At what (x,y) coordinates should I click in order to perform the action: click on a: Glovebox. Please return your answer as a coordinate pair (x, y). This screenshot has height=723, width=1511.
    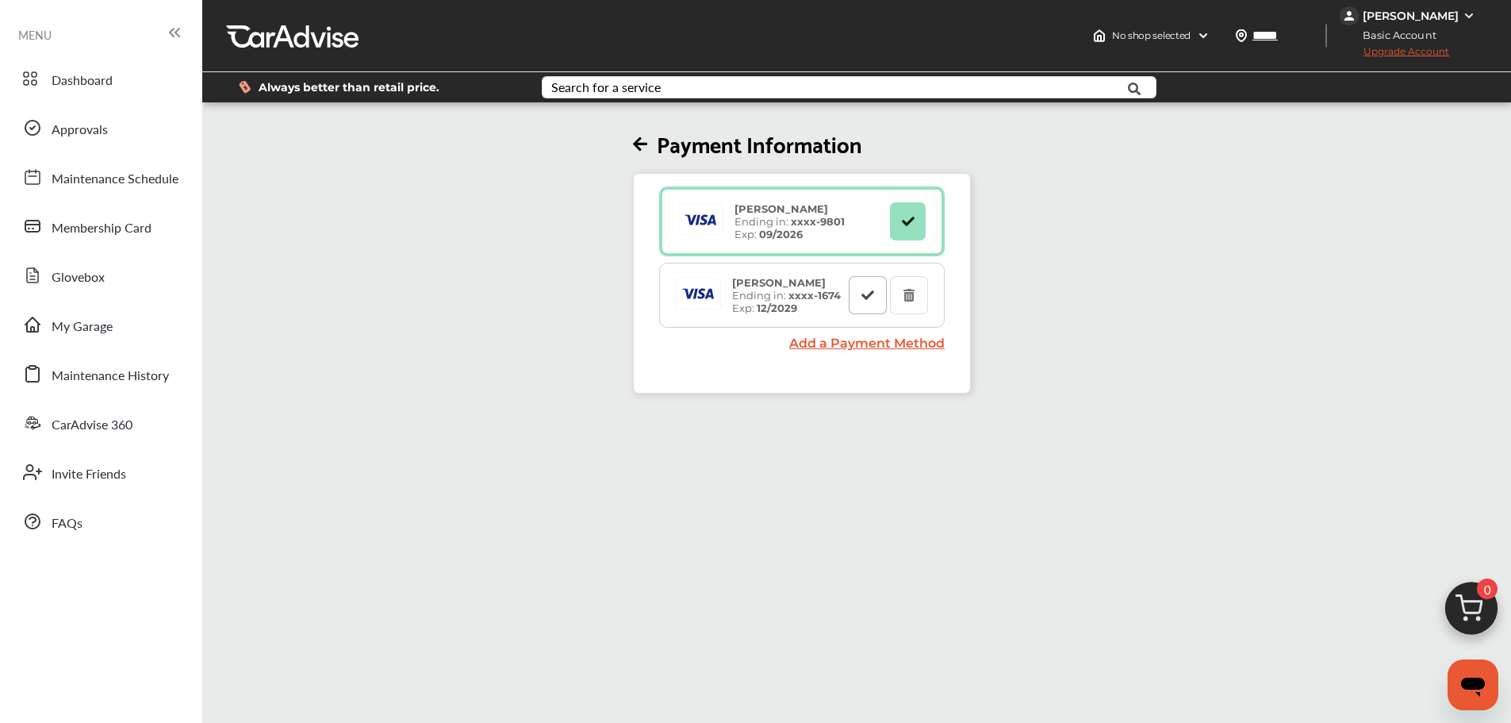
    Looking at the image, I should click on (100, 275).